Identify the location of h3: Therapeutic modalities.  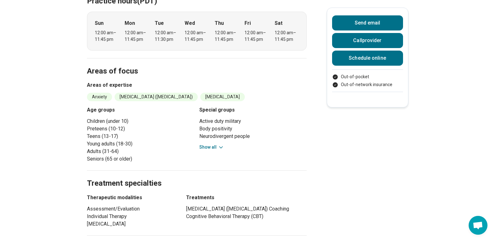
(131, 197).